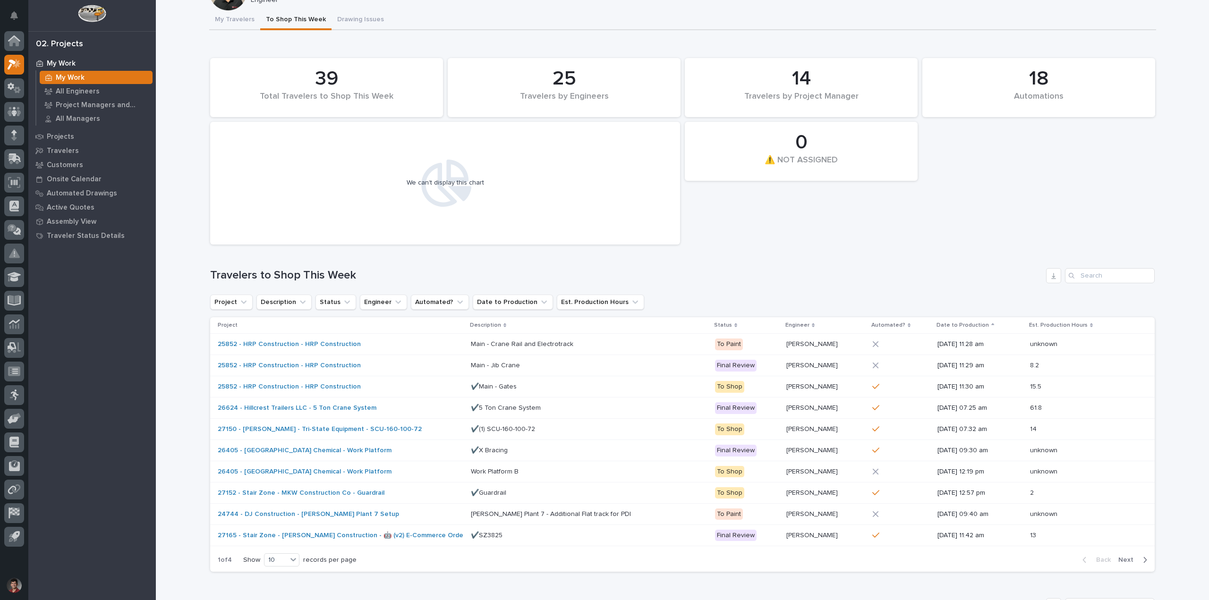  Describe the element at coordinates (92, 236) in the screenshot. I see `a: Traveler Status Details` at that location.